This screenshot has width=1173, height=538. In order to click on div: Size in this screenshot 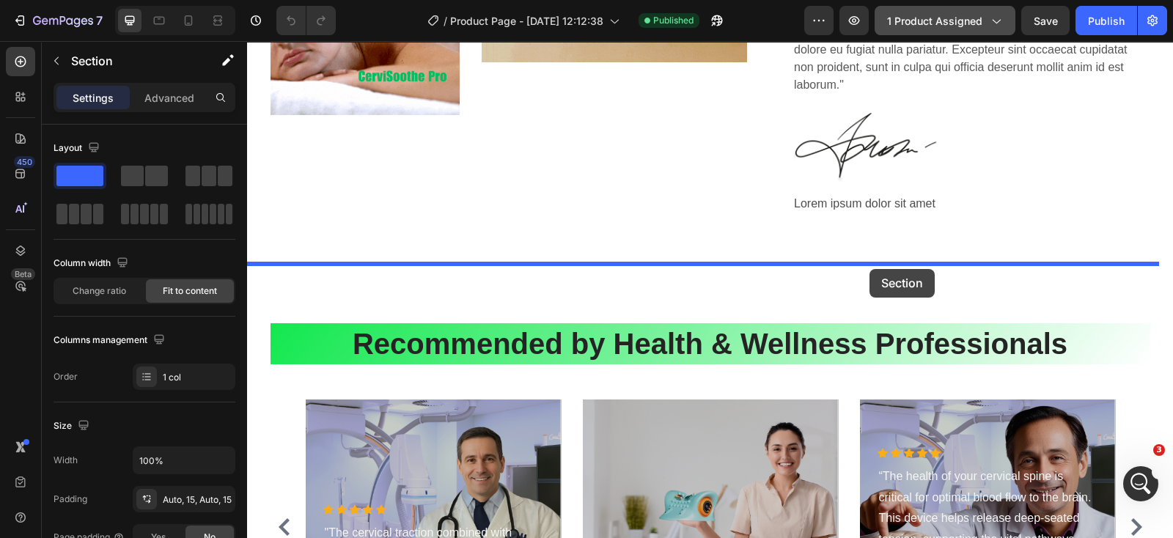, I will do `click(73, 426)`.